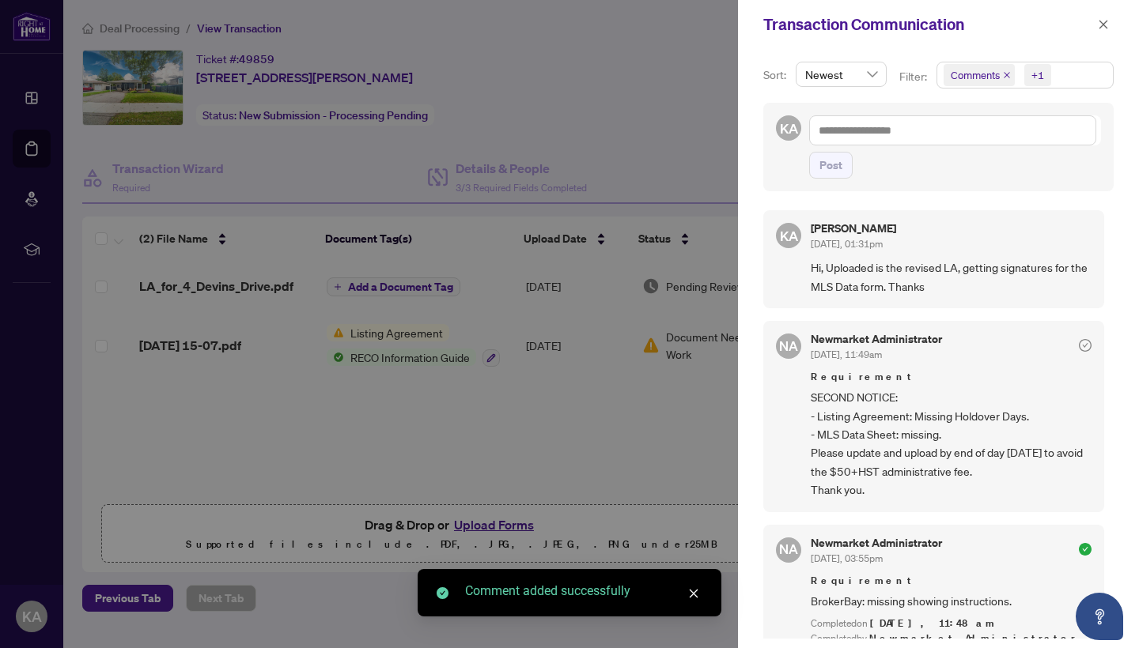  What do you see at coordinates (830, 165) in the screenshot?
I see `button: Post` at bounding box center [830, 165].